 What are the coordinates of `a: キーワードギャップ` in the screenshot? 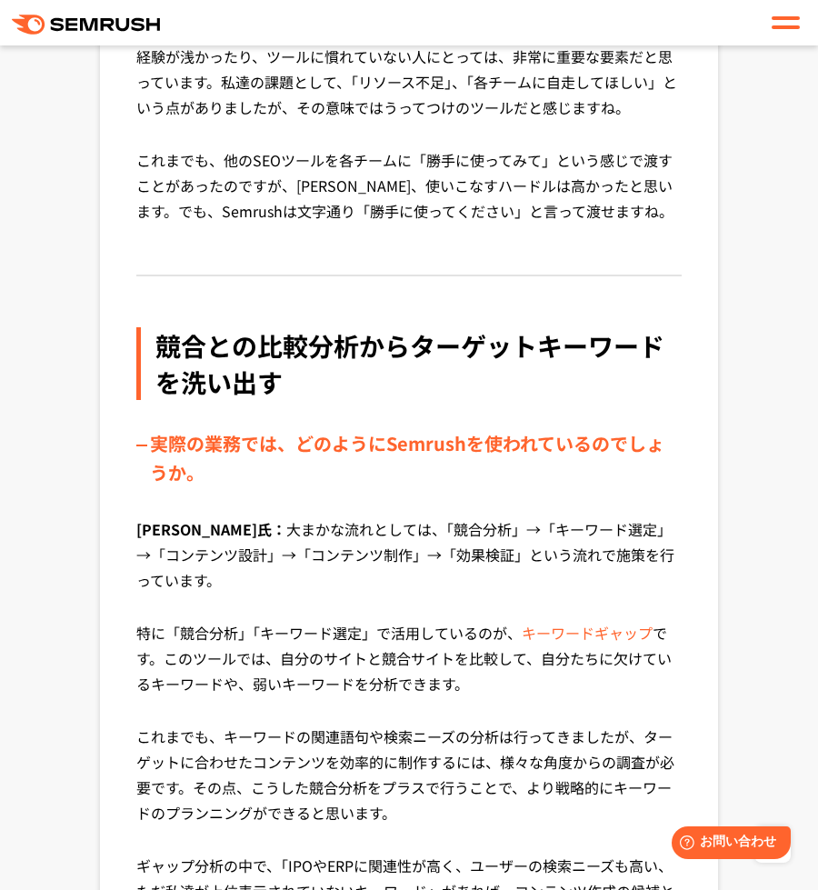 It's located at (587, 633).